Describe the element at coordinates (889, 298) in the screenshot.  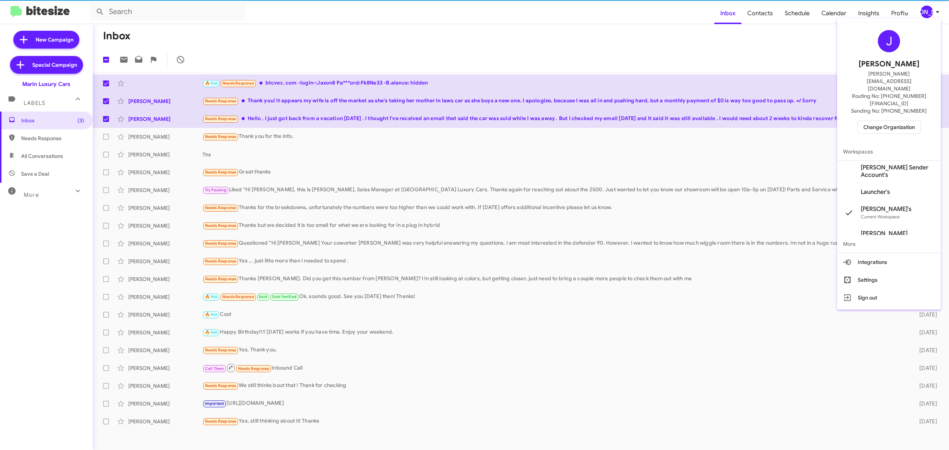
I see `button: Sign out` at that location.